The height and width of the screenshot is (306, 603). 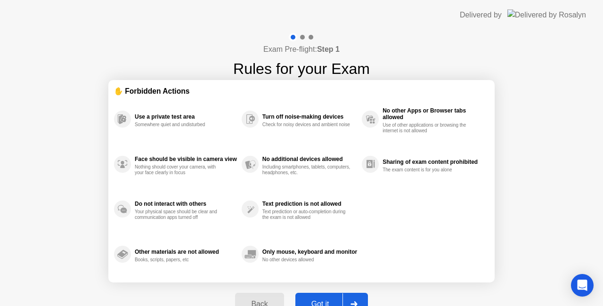 What do you see at coordinates (186, 117) in the screenshot?
I see `div: Use a private test area` at bounding box center [186, 117].